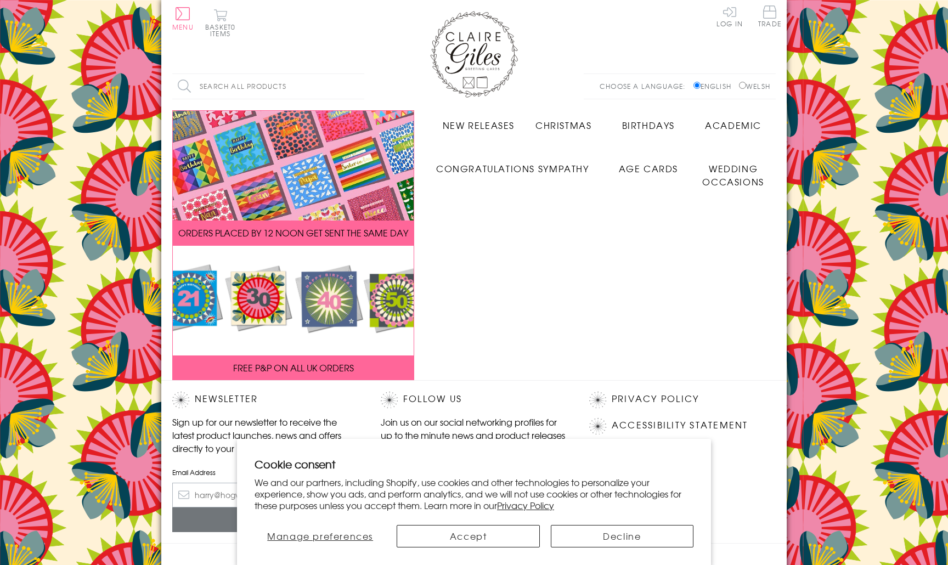 This screenshot has width=948, height=565. What do you see at coordinates (770, 16) in the screenshot?
I see `span: Trade` at bounding box center [770, 16].